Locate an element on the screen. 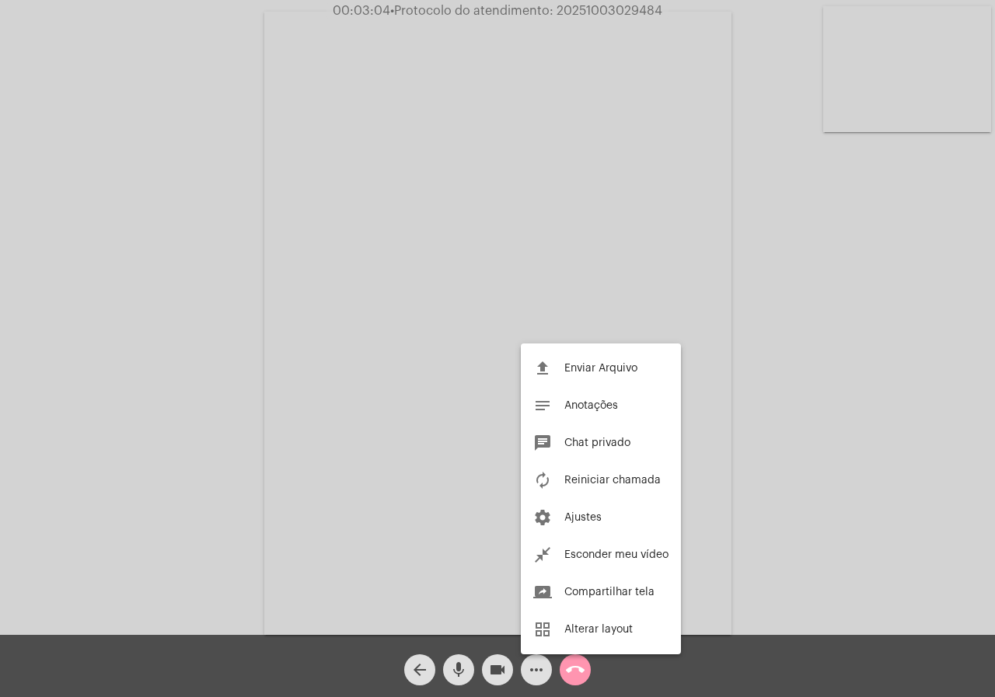 The width and height of the screenshot is (995, 697). mat-icon: settings is located at coordinates (543, 518).